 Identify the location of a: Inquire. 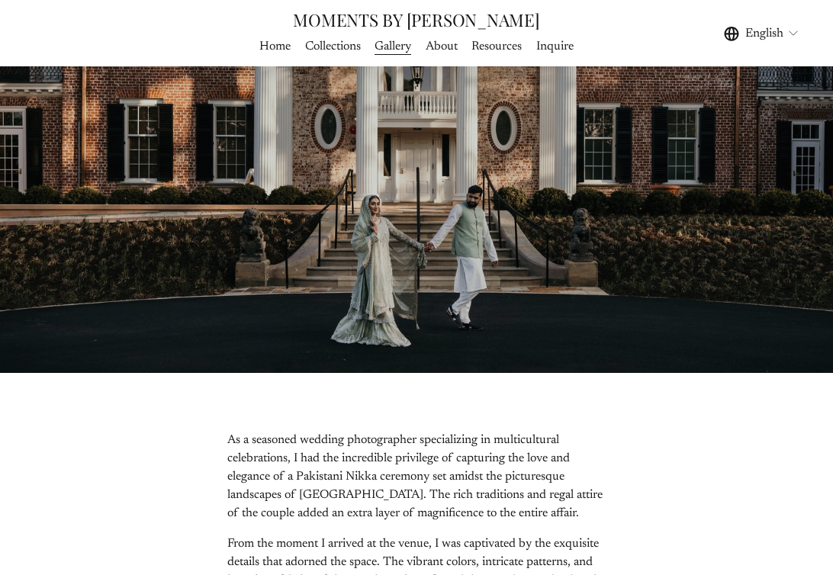
(555, 47).